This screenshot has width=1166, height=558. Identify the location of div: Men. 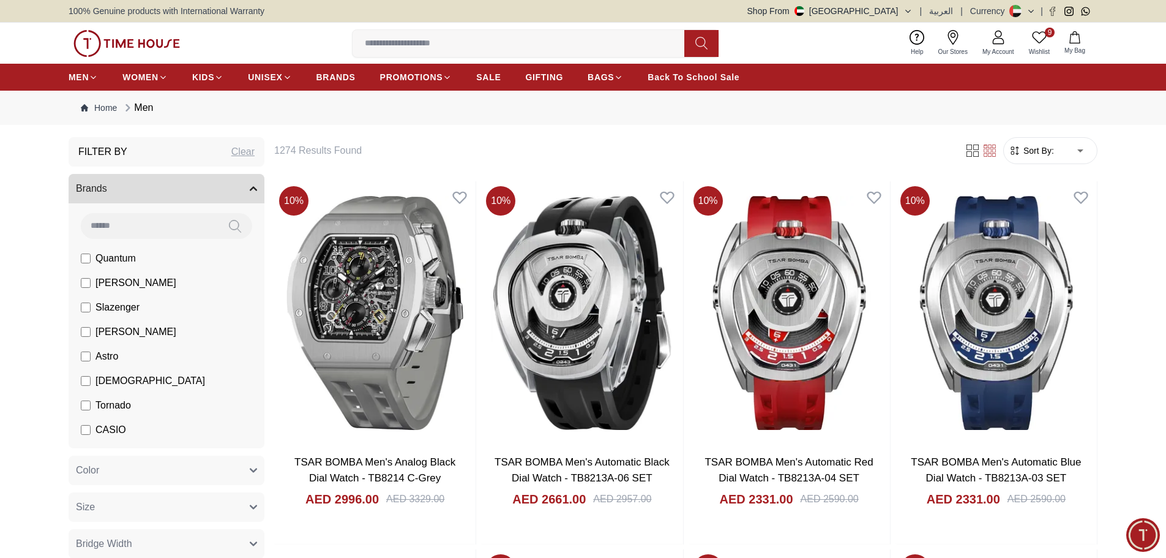
(137, 108).